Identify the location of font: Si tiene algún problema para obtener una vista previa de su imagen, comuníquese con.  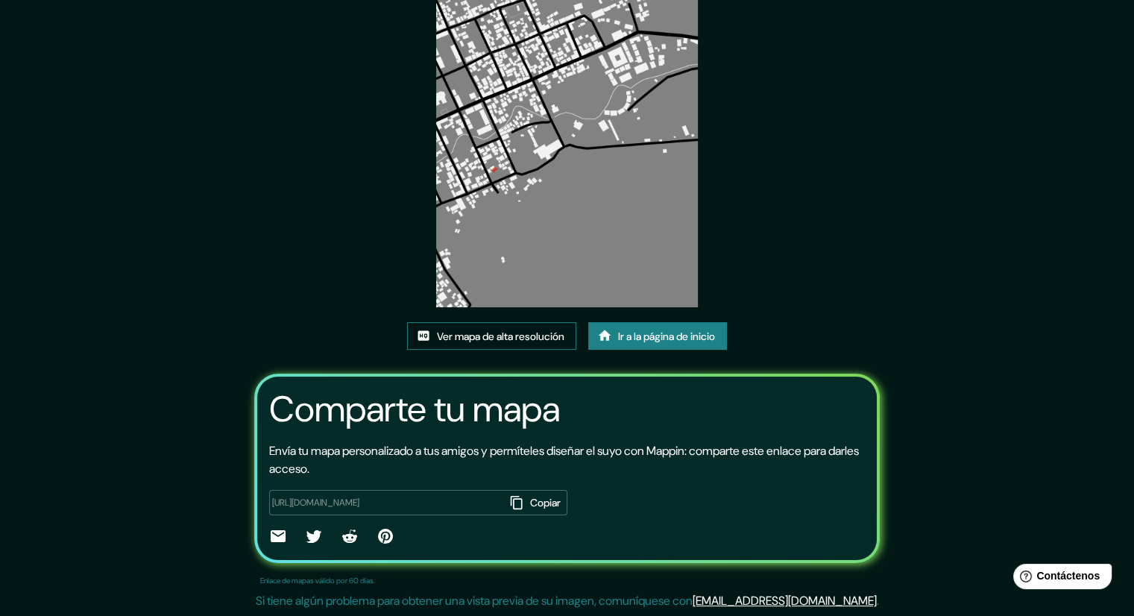
(474, 600).